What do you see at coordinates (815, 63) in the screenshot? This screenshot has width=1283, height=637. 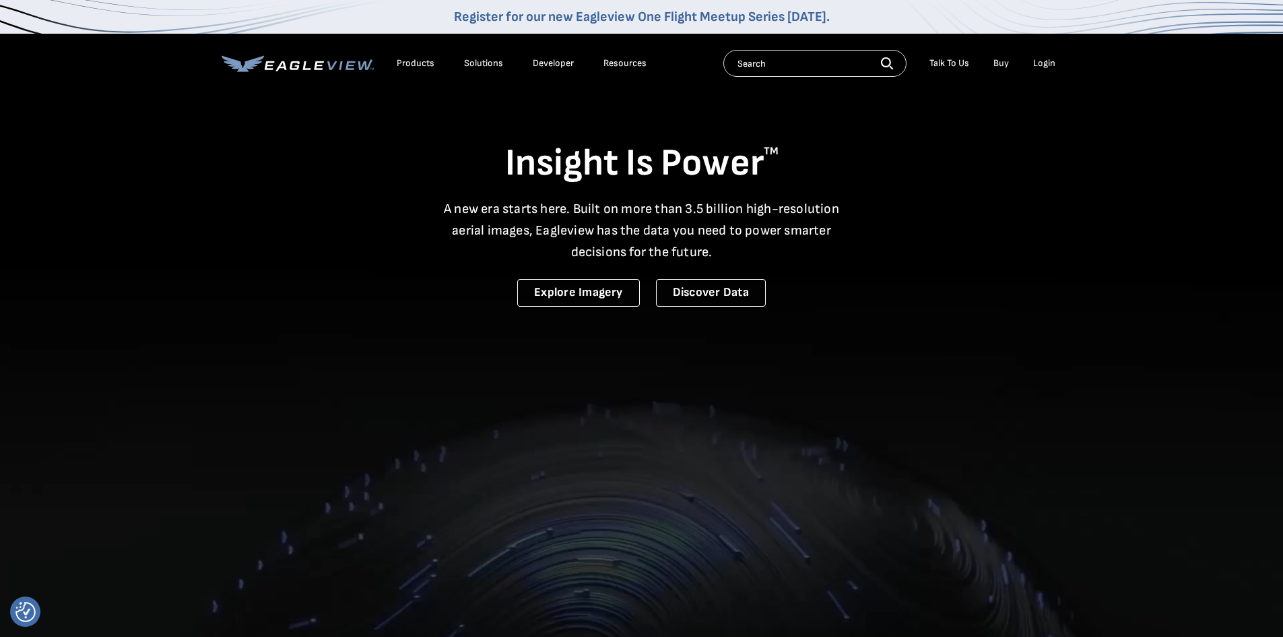 I see `input: Search` at bounding box center [815, 63].